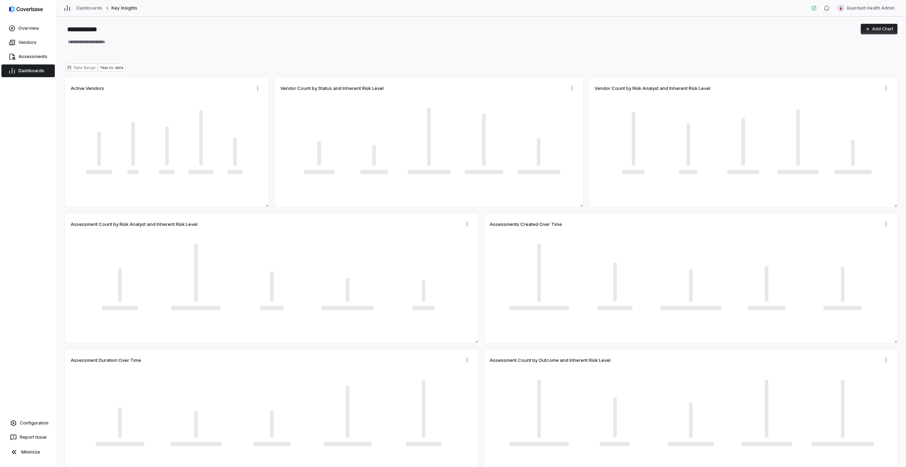 The height and width of the screenshot is (467, 906). Describe the element at coordinates (867, 8) in the screenshot. I see `button: Guardant Health Admin avatarGuardant Health Admin` at that location.